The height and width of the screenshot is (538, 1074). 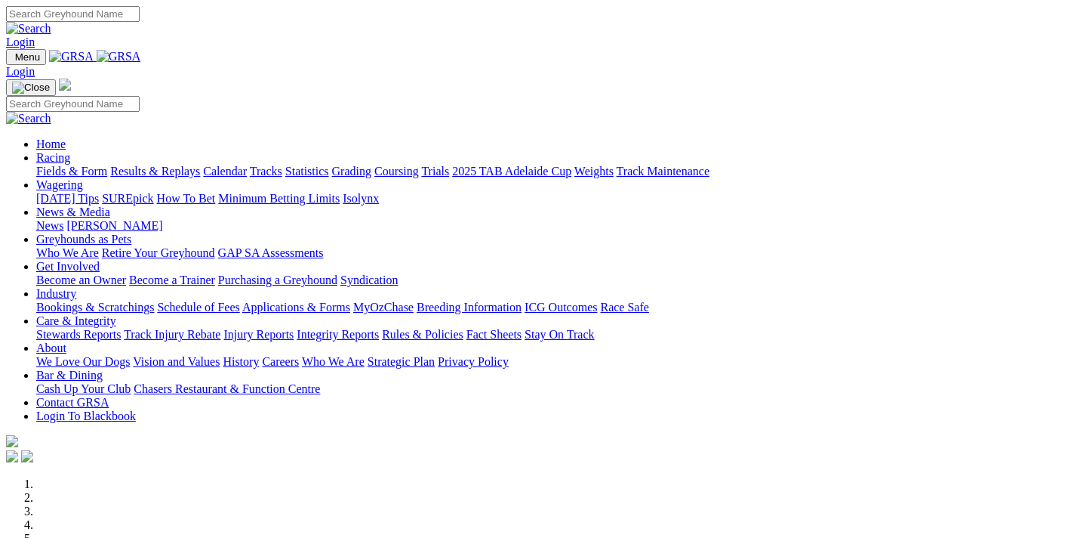 I want to click on a: Bookings & Scratchings, so click(x=95, y=307).